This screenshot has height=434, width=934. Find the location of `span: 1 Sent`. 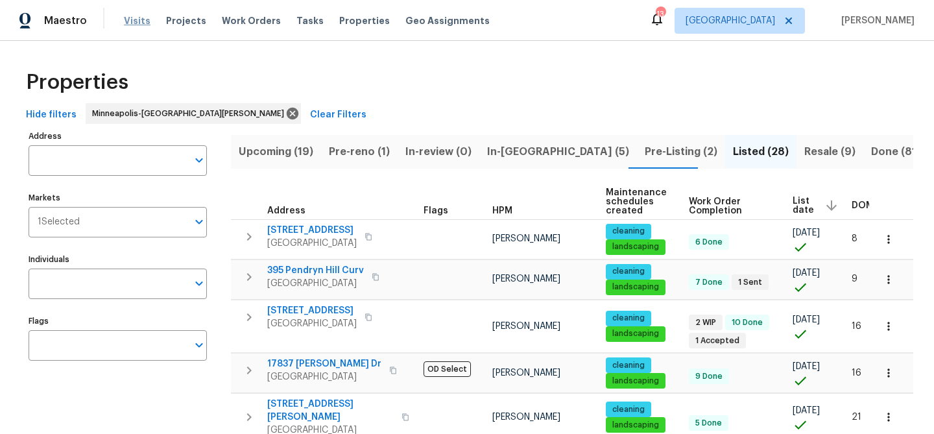

span: 1 Sent is located at coordinates (750, 282).